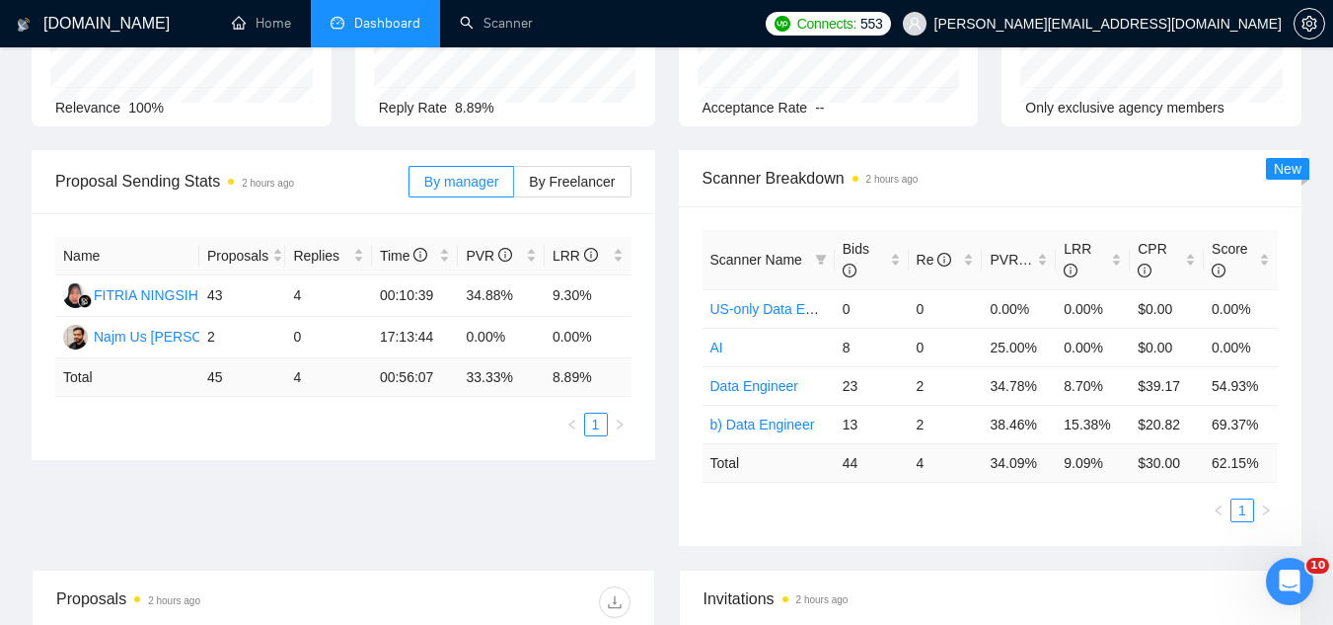 The height and width of the screenshot is (625, 1333). Describe the element at coordinates (871, 24) in the screenshot. I see `span: 553` at that location.